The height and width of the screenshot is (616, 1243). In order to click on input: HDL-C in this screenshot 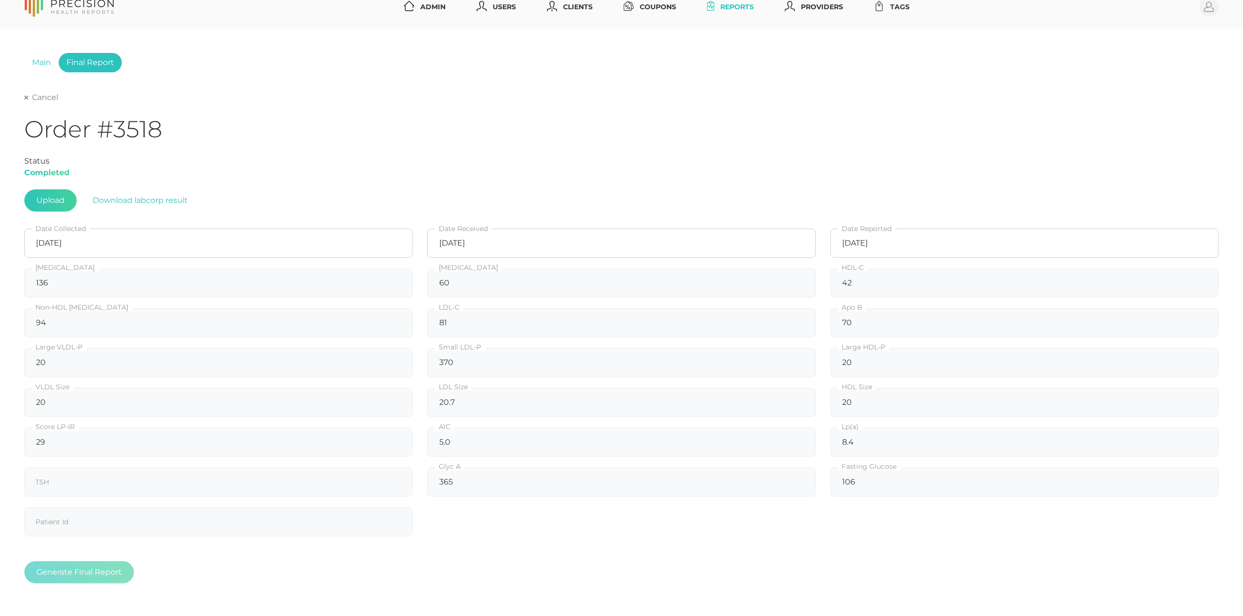, I will do `click(1025, 283)`.